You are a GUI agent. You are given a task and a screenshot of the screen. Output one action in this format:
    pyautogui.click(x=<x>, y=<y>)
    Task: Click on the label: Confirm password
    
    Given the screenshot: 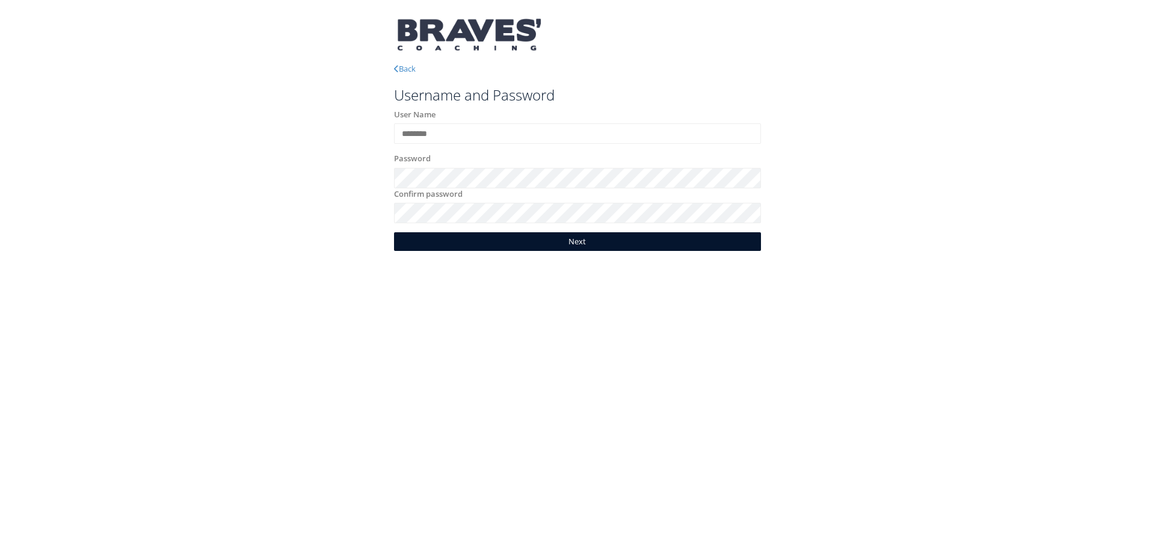 What is the action you would take?
    pyautogui.click(x=428, y=194)
    